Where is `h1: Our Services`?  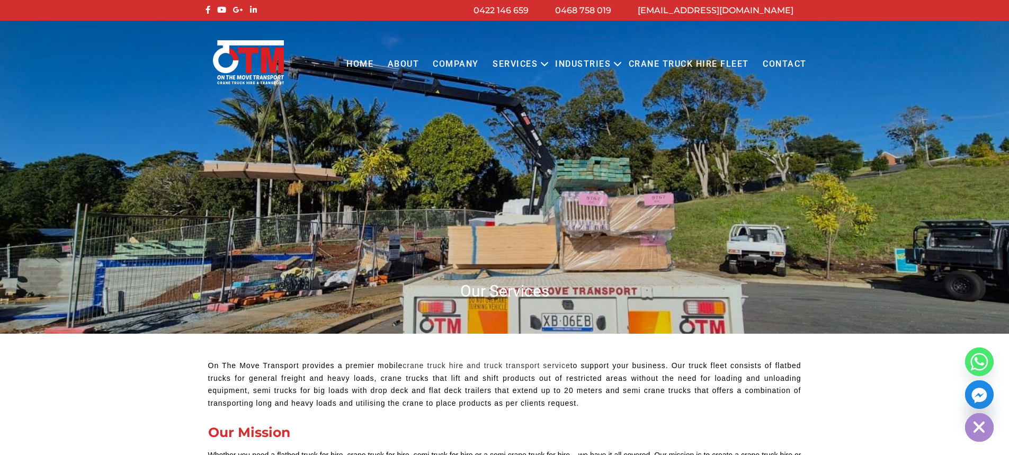 h1: Our Services is located at coordinates (505, 291).